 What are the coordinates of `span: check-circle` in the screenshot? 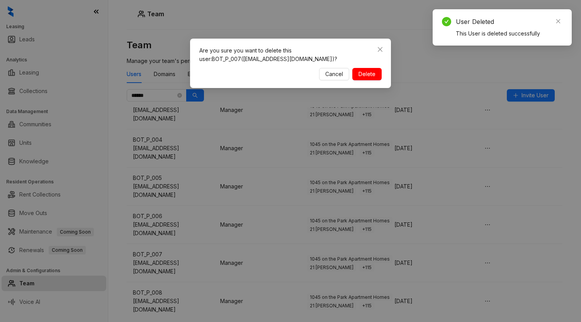 It's located at (446, 22).